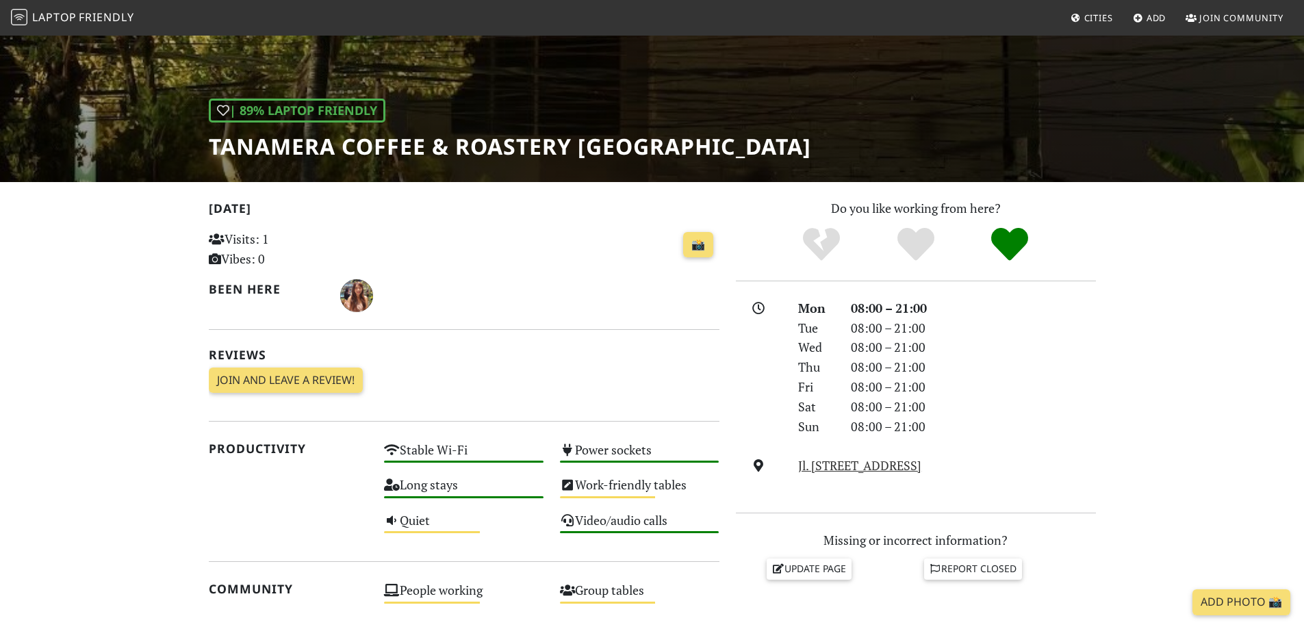 Image resolution: width=1304 pixels, height=629 pixels. What do you see at coordinates (1156, 18) in the screenshot?
I see `span: Add` at bounding box center [1156, 18].